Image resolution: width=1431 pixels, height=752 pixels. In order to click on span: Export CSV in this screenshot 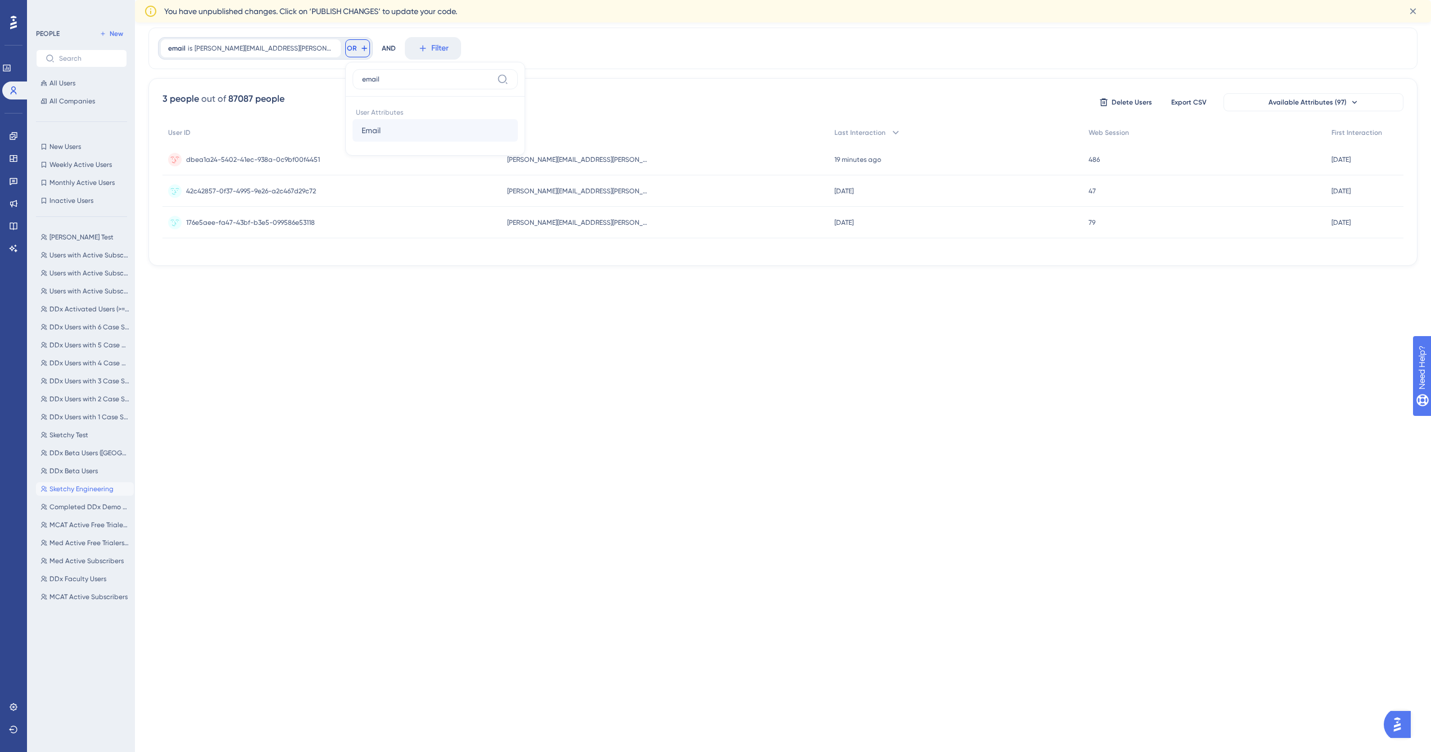, I will do `click(1188, 102)`.